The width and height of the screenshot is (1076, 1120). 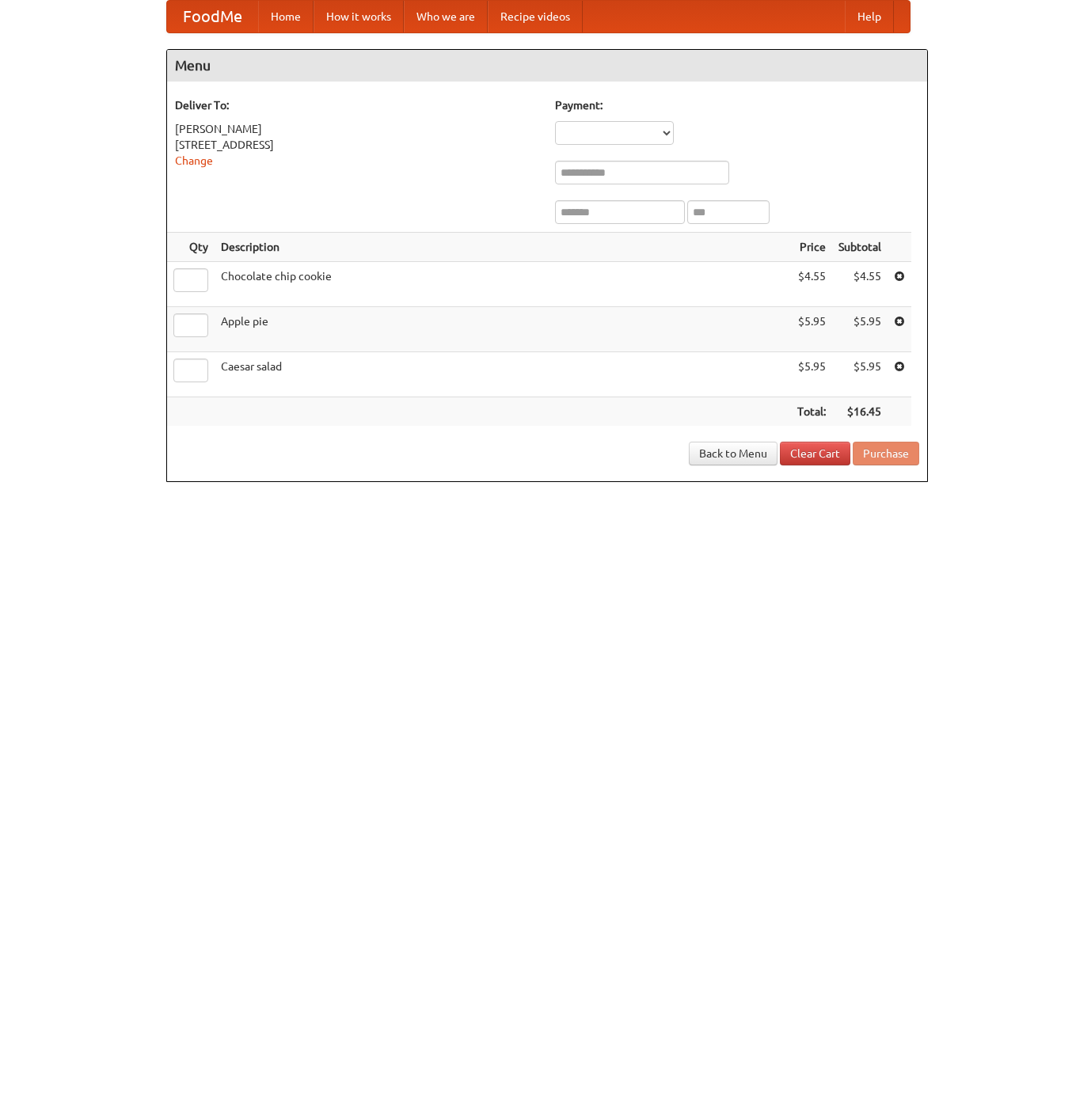 I want to click on a: Recipe videos, so click(x=535, y=16).